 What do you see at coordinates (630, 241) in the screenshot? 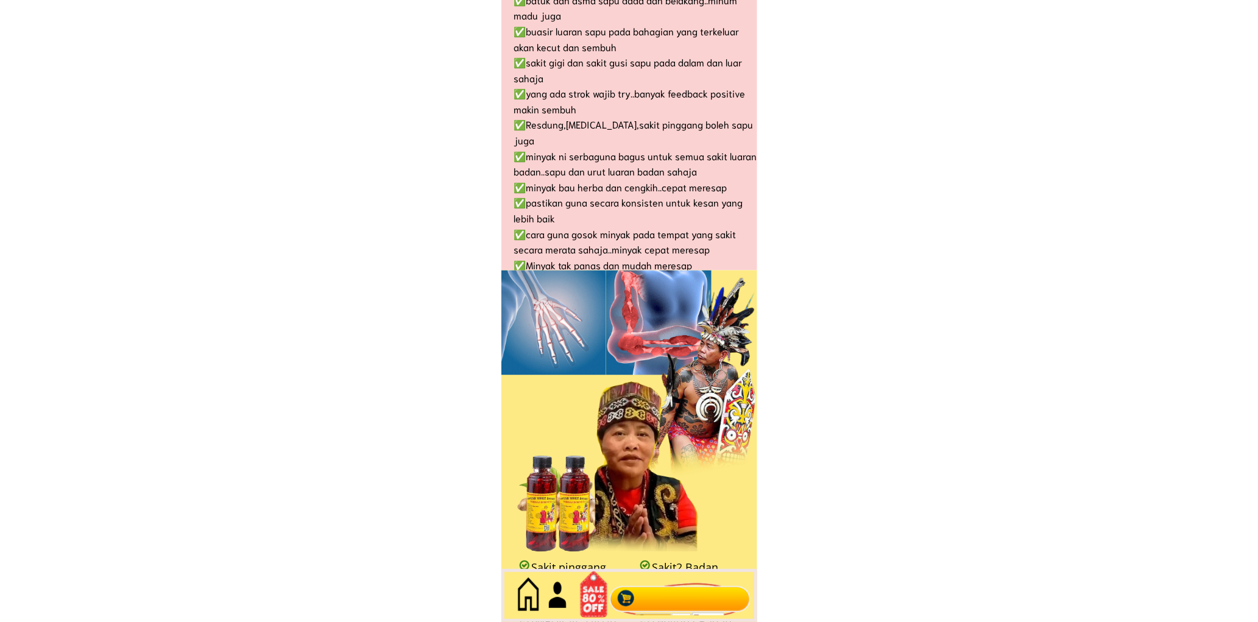
I see `li: ✅cara guna gosok minyak pada tempat yang sakit secara merata sahaja..minyak cepat meresap` at bounding box center [630, 241].